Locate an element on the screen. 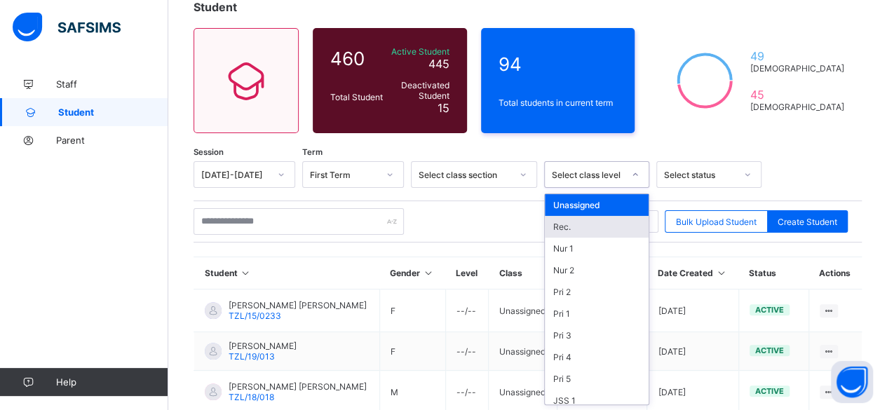  span: Bulk Upload Student is located at coordinates (716, 221).